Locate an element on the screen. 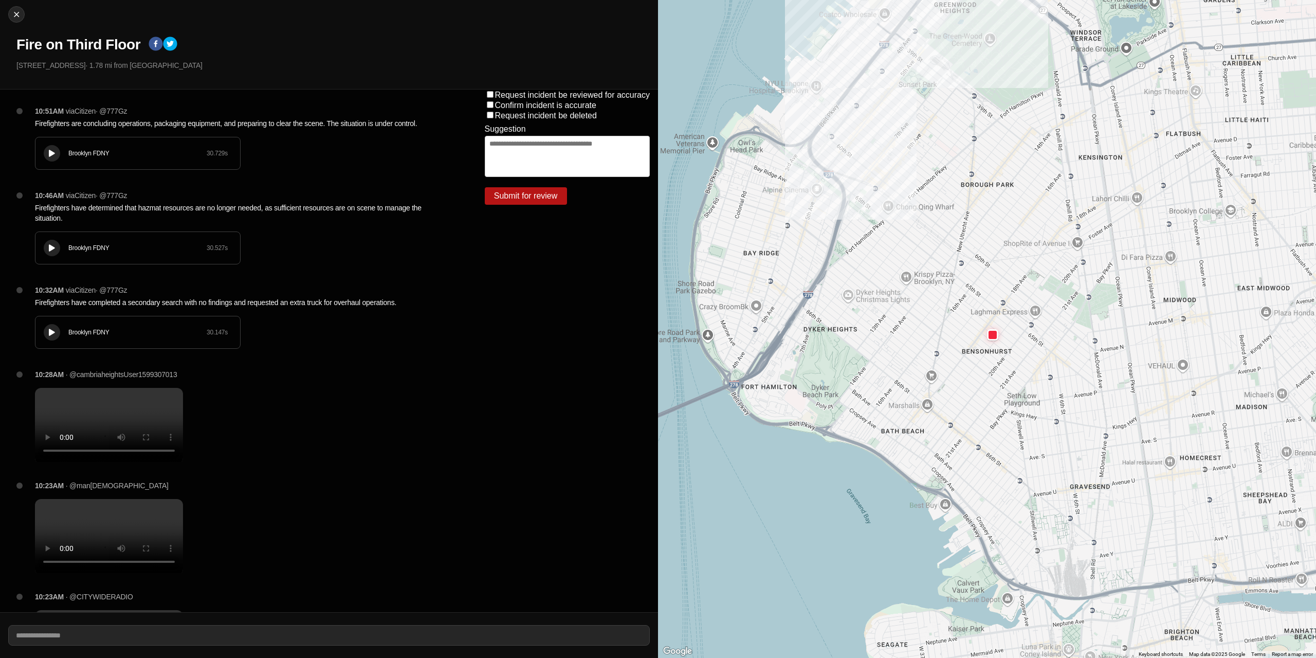 The height and width of the screenshot is (658, 1316). label: Request incident be reviewed for accuracy is located at coordinates (573, 95).